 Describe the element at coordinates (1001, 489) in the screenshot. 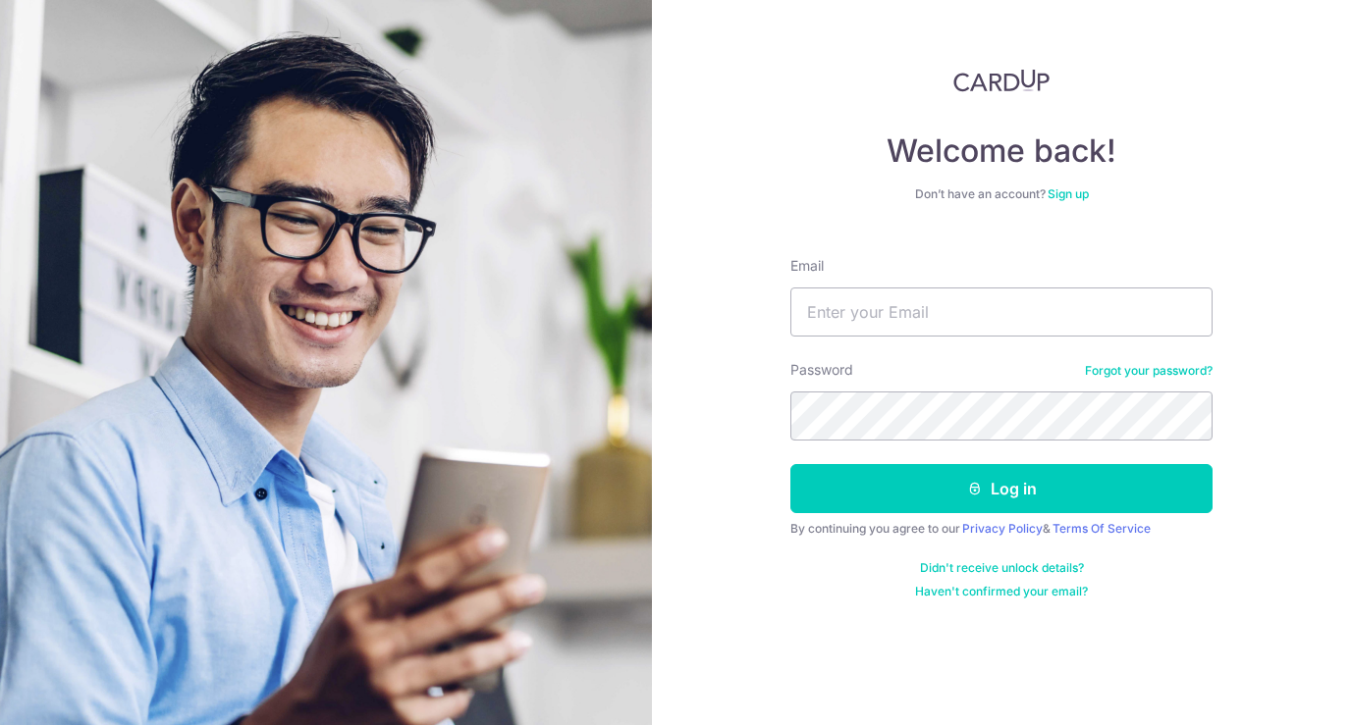

I see `button: Log in` at that location.